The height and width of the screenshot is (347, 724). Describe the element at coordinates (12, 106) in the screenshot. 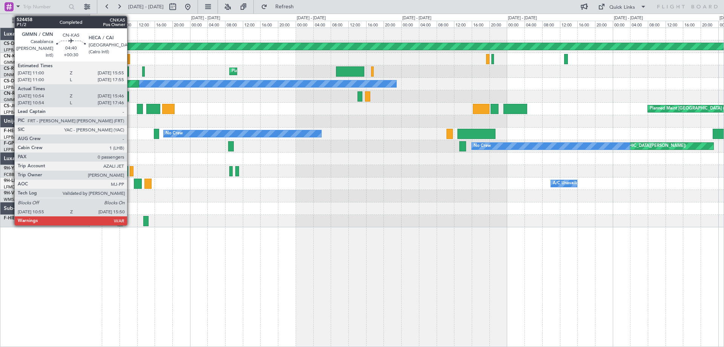

I see `span: CS-JHH` at that location.